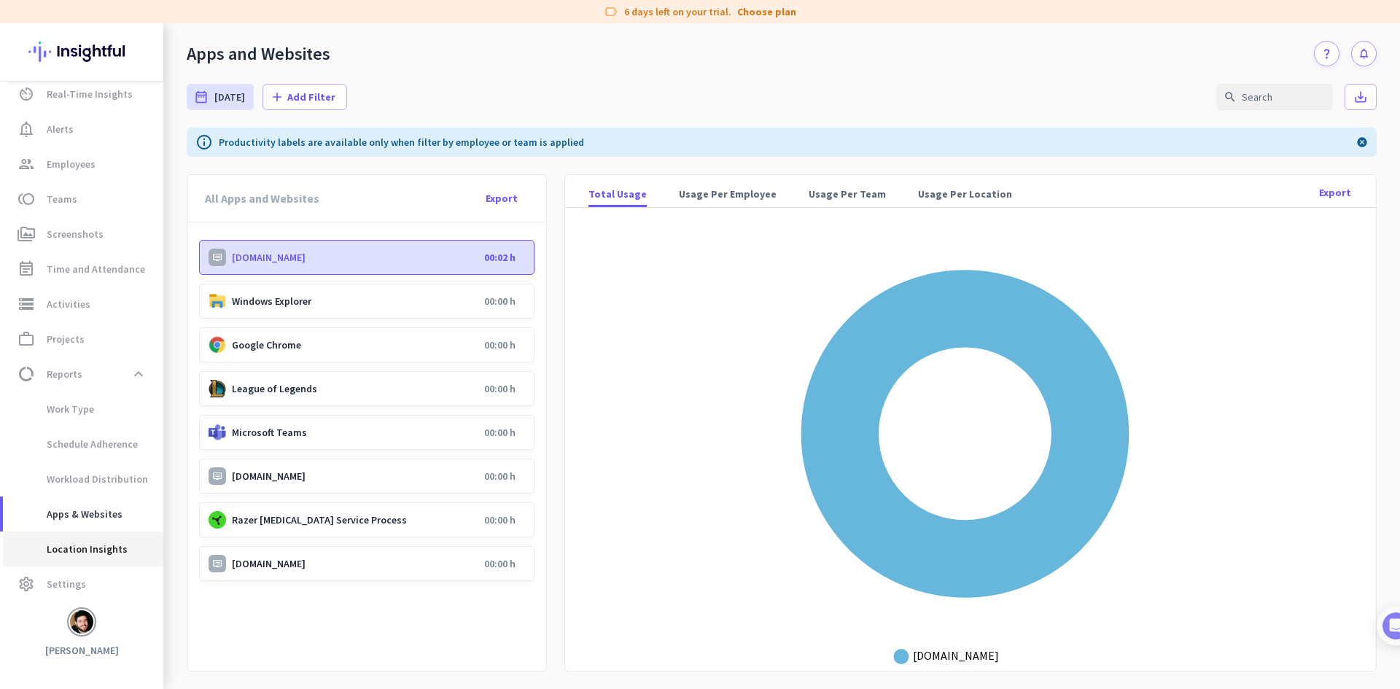 The width and height of the screenshot is (1400, 689). What do you see at coordinates (728, 194) in the screenshot?
I see `span: Usage Per Employee` at bounding box center [728, 194].